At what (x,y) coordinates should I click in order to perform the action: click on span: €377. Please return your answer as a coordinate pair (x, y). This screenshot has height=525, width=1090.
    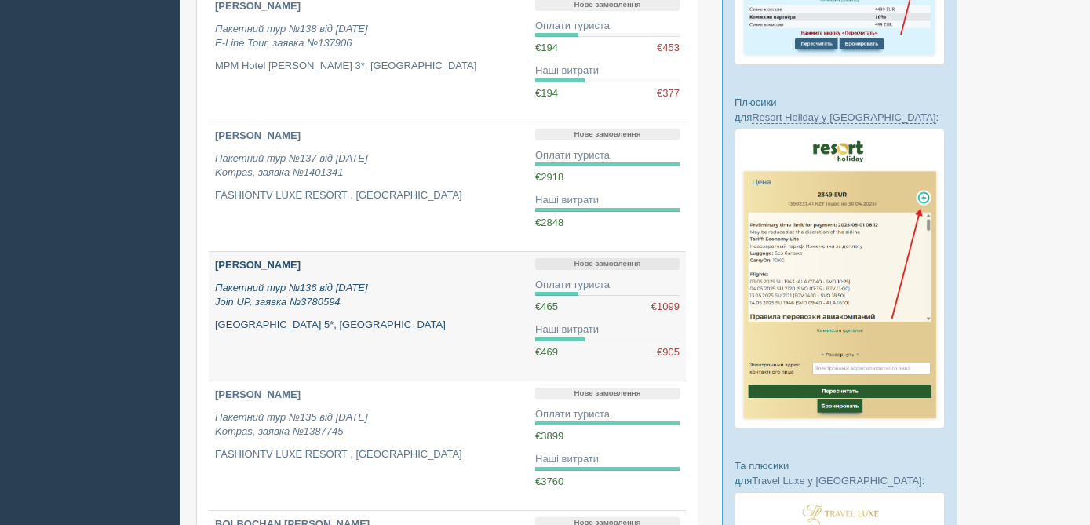
    Looking at the image, I should click on (668, 93).